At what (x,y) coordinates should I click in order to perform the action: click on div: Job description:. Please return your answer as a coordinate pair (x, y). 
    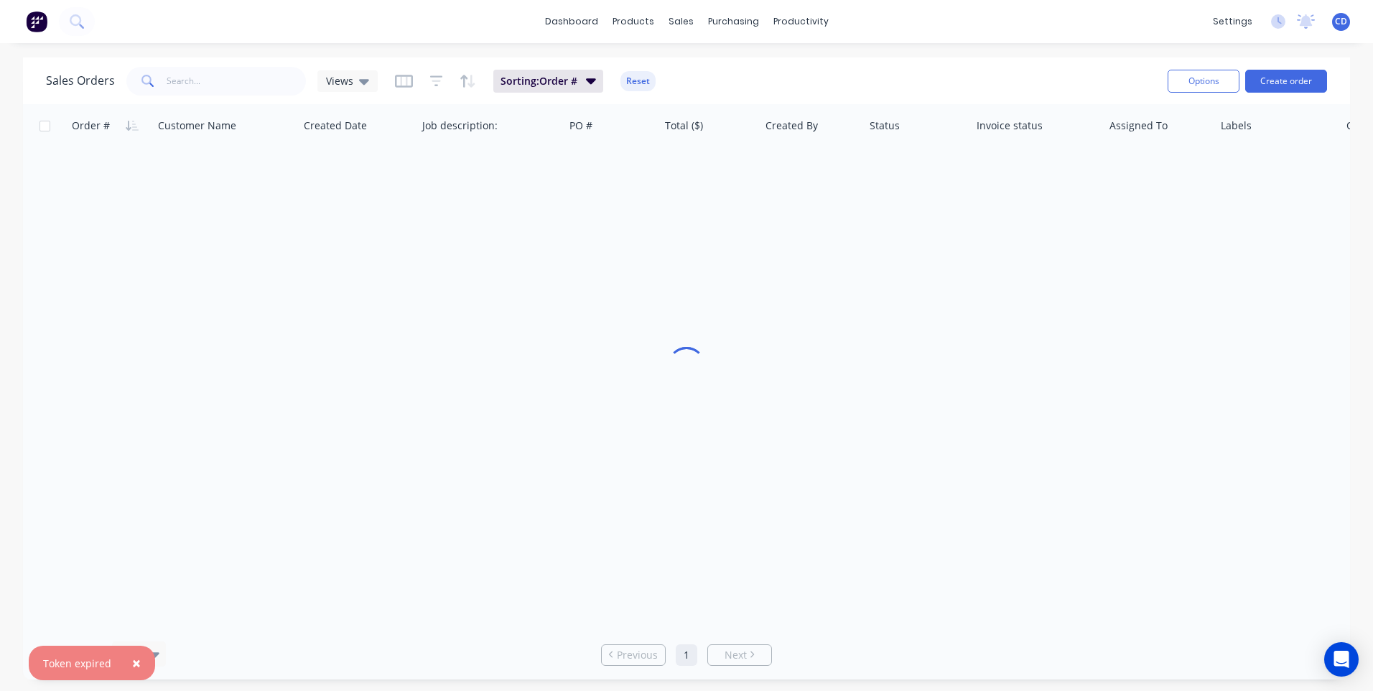
    Looking at the image, I should click on (460, 126).